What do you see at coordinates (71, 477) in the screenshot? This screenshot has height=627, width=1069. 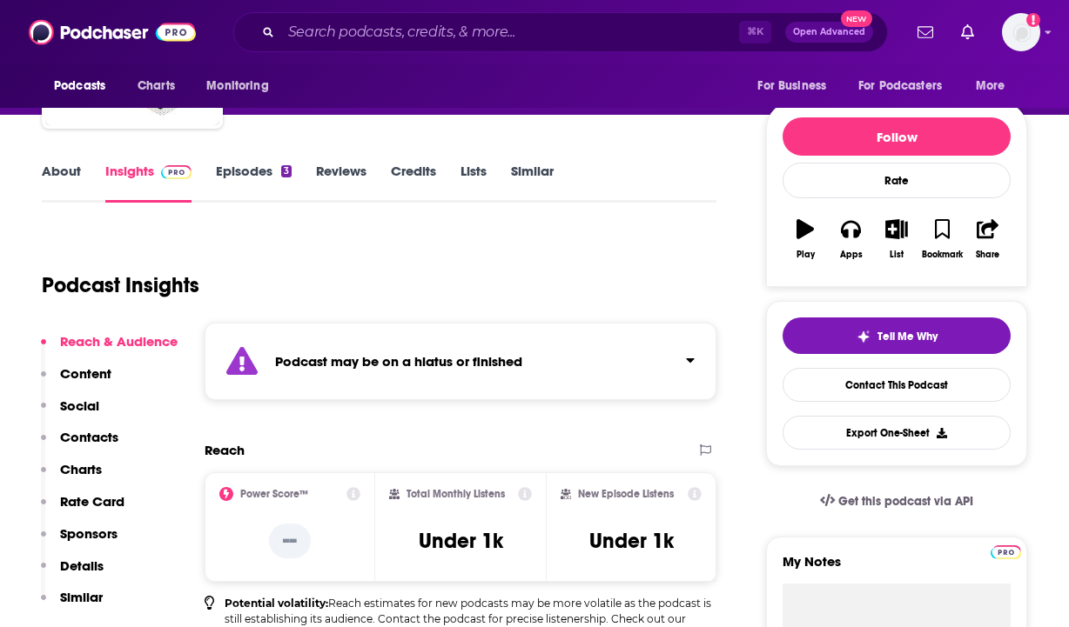 I see `button: Charts` at bounding box center [71, 477].